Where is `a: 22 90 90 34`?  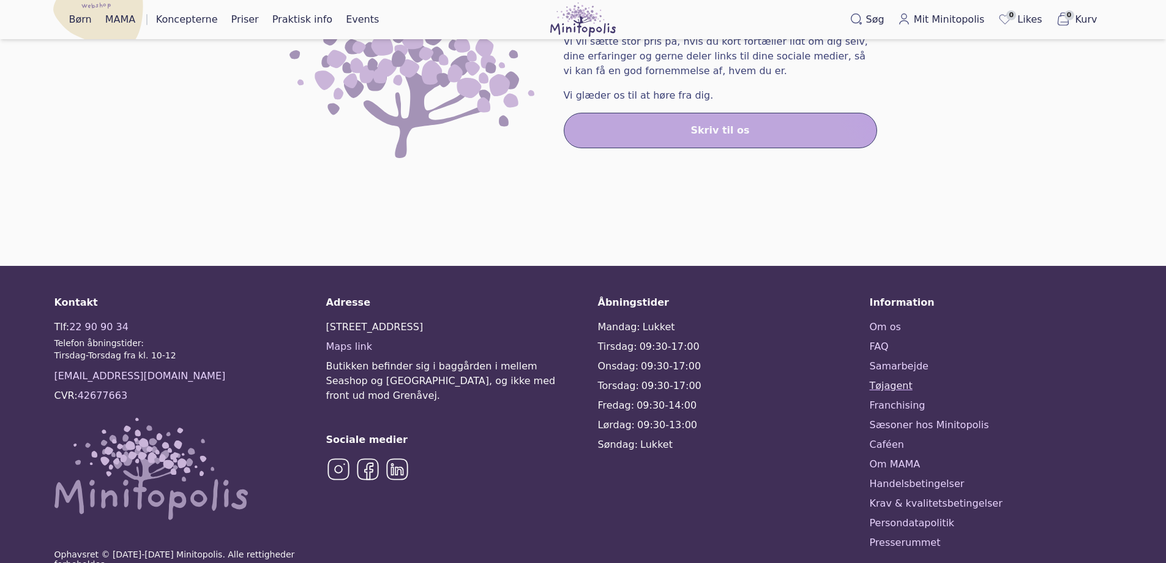
a: 22 90 90 34 is located at coordinates (99, 326).